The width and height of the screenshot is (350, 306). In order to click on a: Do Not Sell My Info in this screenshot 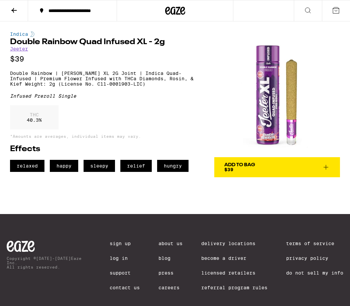, I will do `click(315, 273)`.